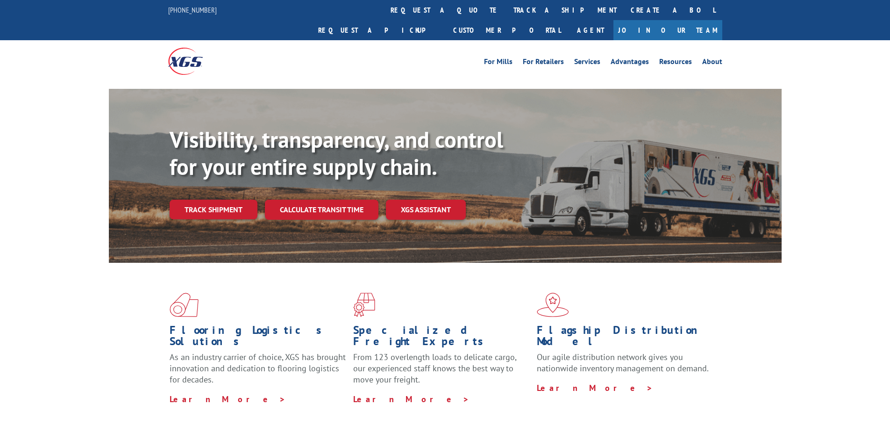 The width and height of the screenshot is (890, 426). I want to click on b: Visibility, transparency, and control for your entire supply chain., so click(336, 153).